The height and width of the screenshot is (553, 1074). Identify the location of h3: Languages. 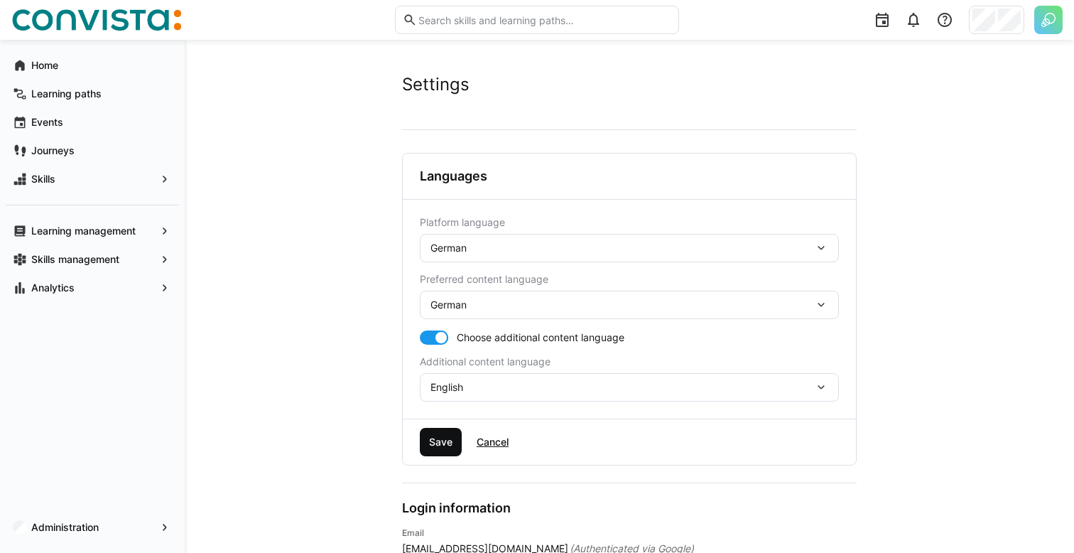
(453, 176).